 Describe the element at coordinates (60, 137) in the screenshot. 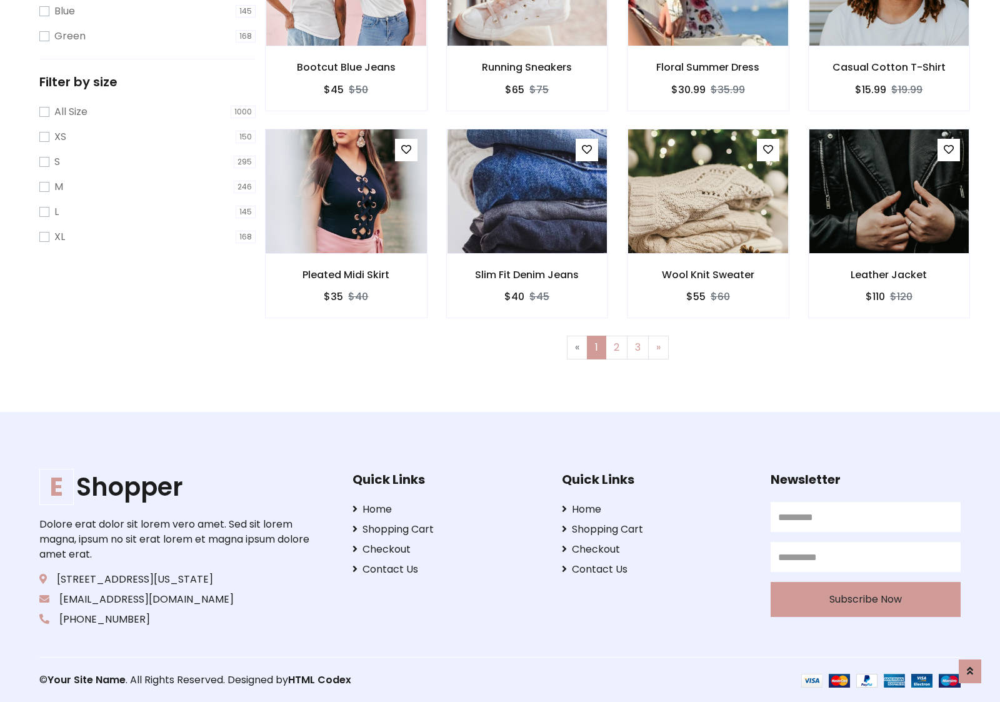

I see `label: XS` at that location.